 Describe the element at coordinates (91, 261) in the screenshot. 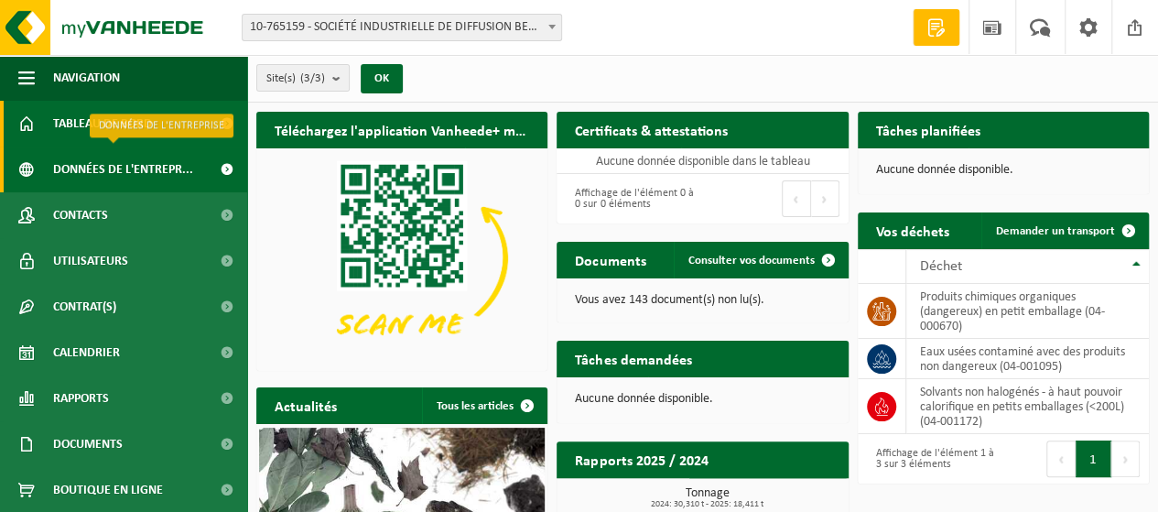

I see `span: Utilisateurs` at that location.